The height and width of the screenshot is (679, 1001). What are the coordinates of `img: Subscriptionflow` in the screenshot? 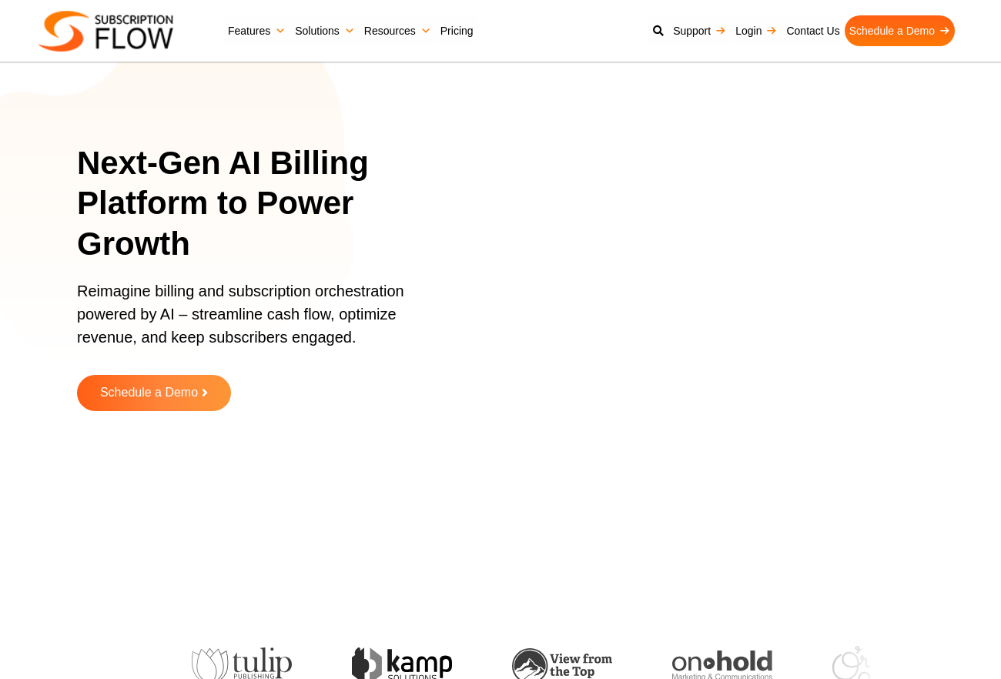 It's located at (106, 31).